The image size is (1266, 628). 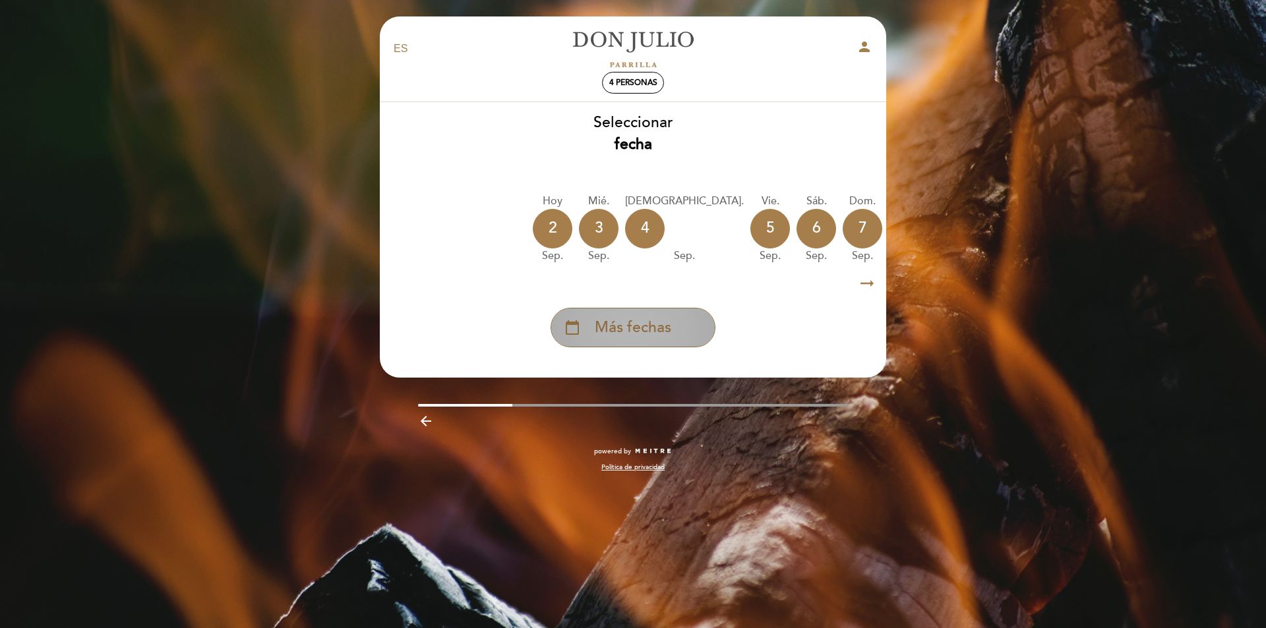 I want to click on div: mié., so click(x=599, y=201).